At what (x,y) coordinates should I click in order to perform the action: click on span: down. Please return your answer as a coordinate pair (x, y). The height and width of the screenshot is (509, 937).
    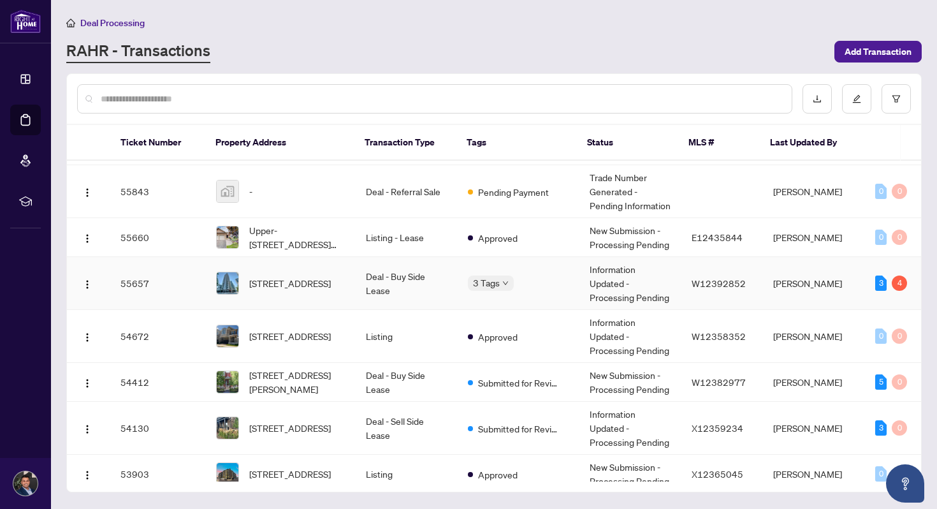
    Looking at the image, I should click on (505, 283).